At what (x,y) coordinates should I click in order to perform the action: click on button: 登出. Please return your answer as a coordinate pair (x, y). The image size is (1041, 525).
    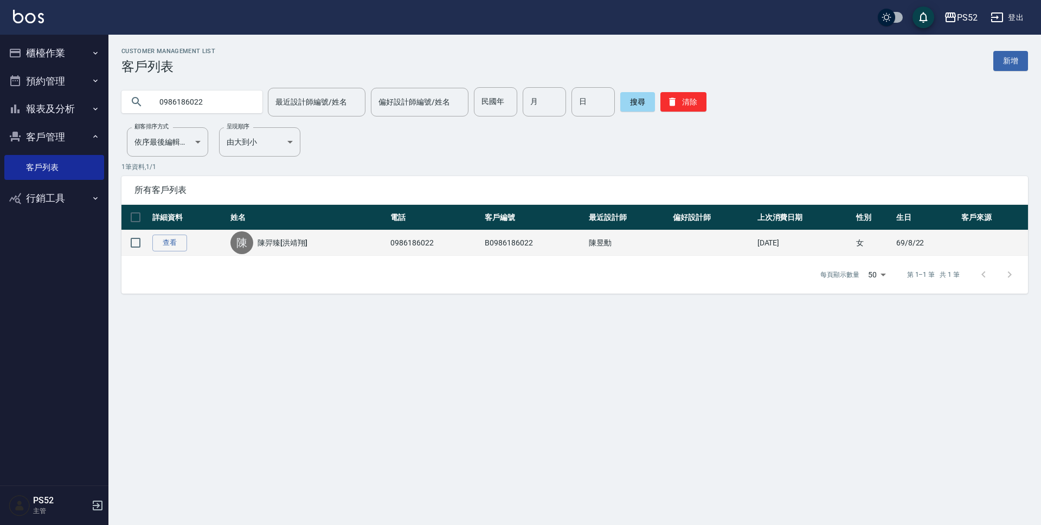
    Looking at the image, I should click on (1006, 17).